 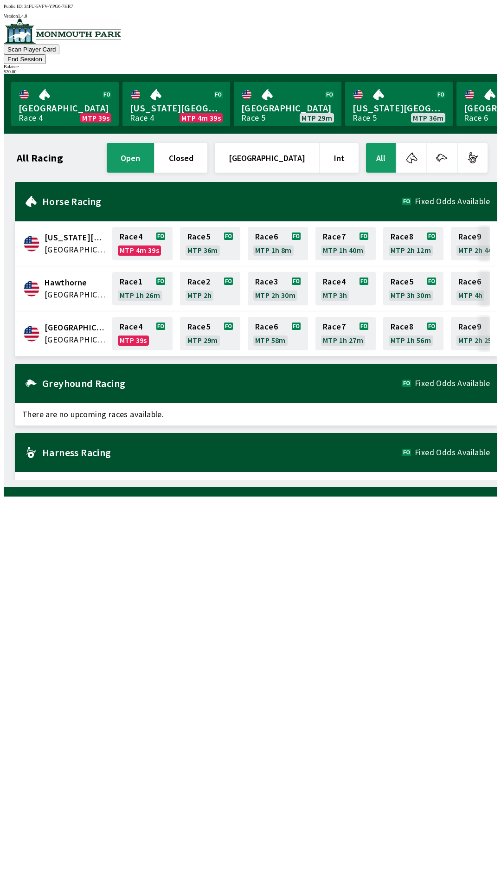 I want to click on a: Race4MTP 3h, so click(x=346, y=288).